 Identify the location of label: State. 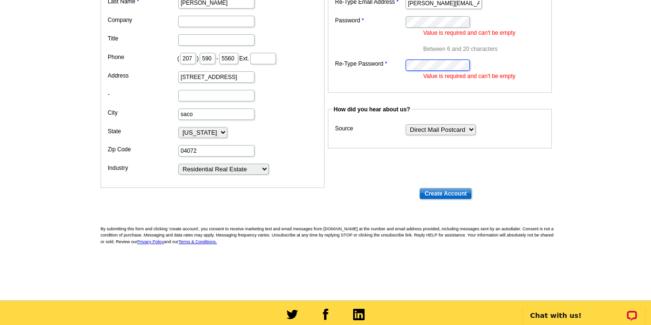
(142, 132).